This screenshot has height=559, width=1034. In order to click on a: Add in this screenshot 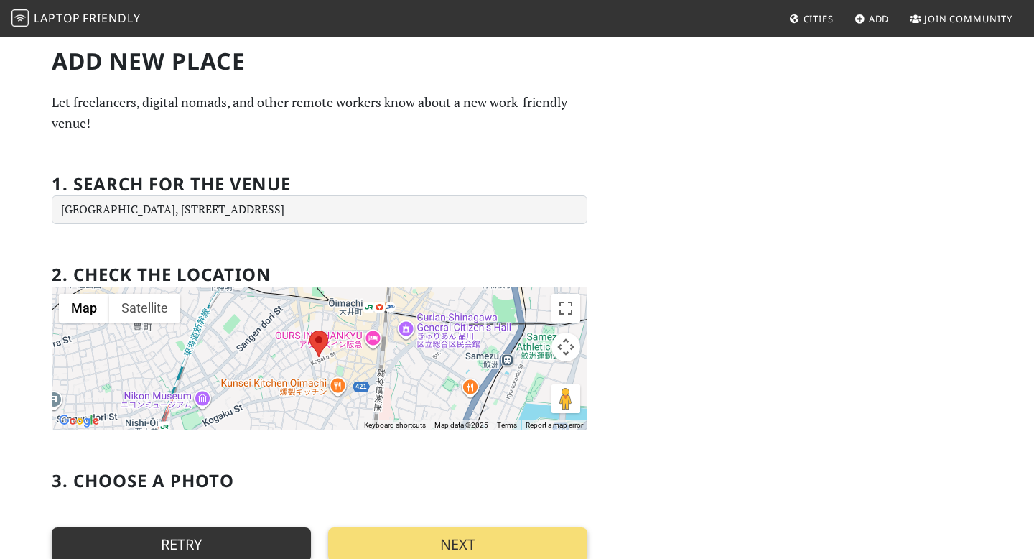, I will do `click(872, 19)`.